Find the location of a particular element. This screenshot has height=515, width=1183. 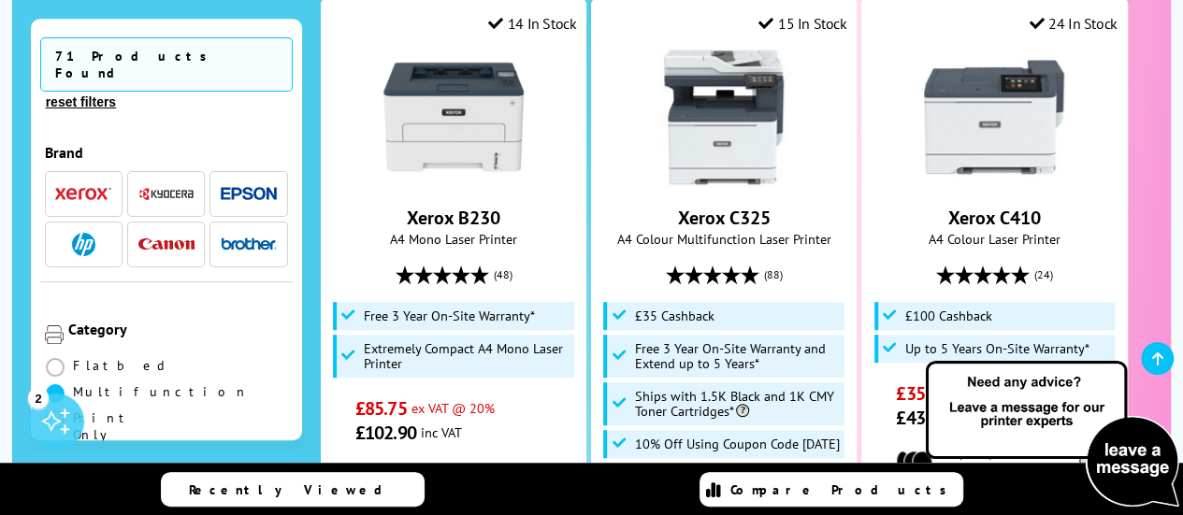

span: £359.99 is located at coordinates (926, 394).